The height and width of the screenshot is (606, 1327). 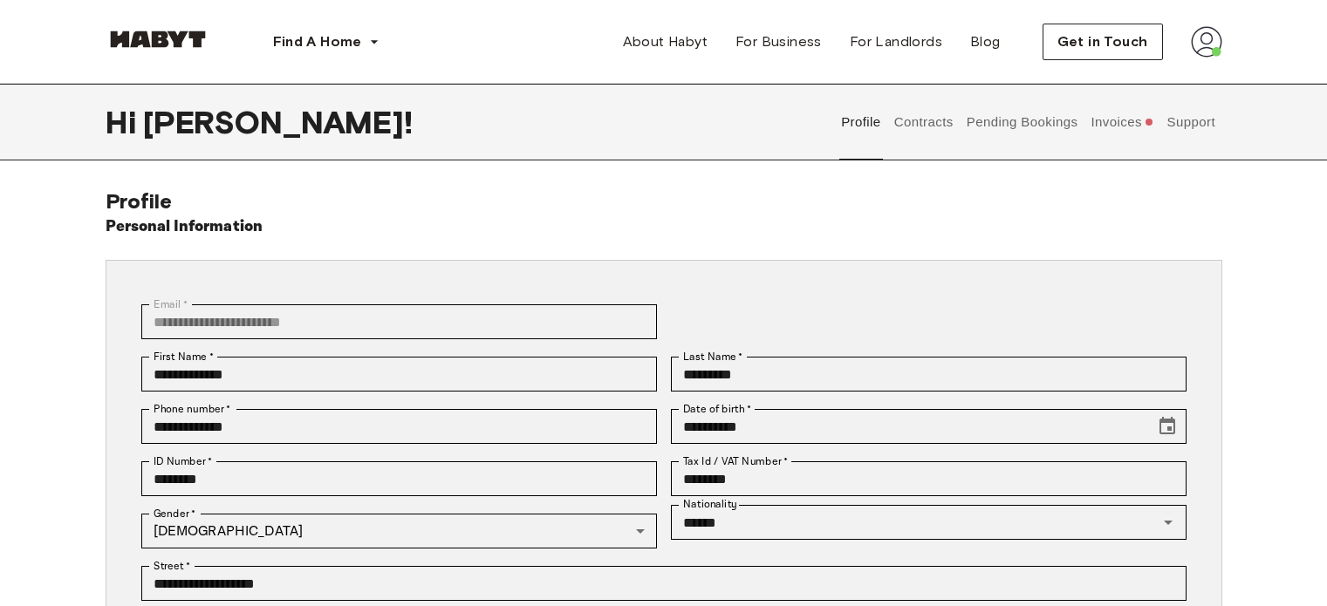 I want to click on span: Find A Home, so click(x=317, y=42).